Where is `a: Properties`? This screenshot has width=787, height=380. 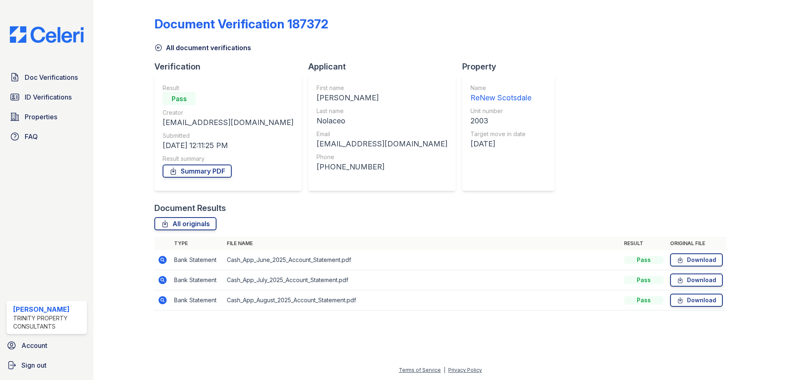 a: Properties is located at coordinates (47, 117).